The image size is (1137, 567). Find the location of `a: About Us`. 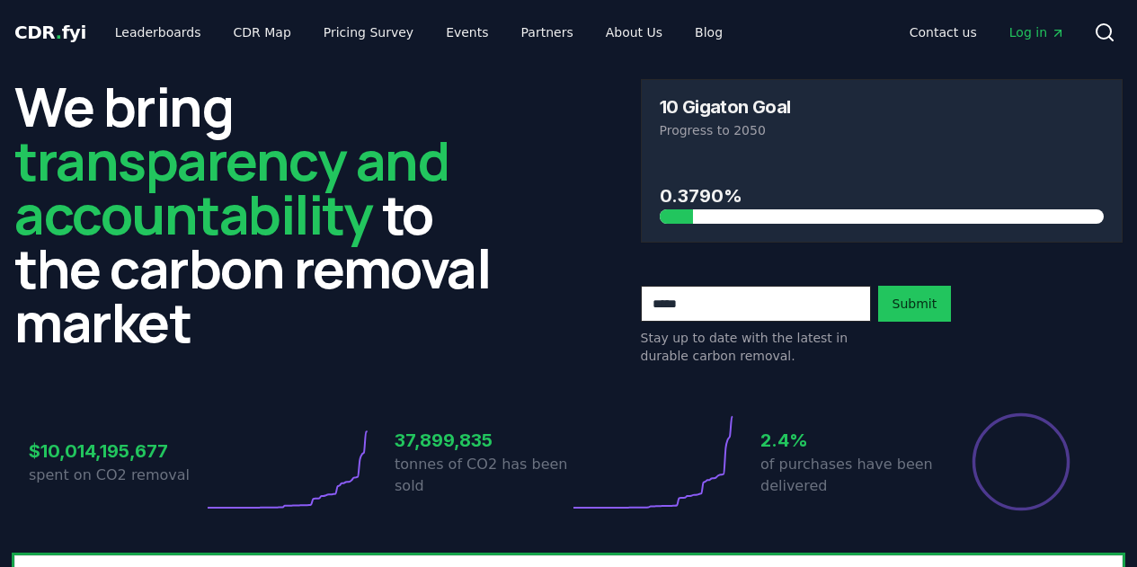

a: About Us is located at coordinates (634, 32).